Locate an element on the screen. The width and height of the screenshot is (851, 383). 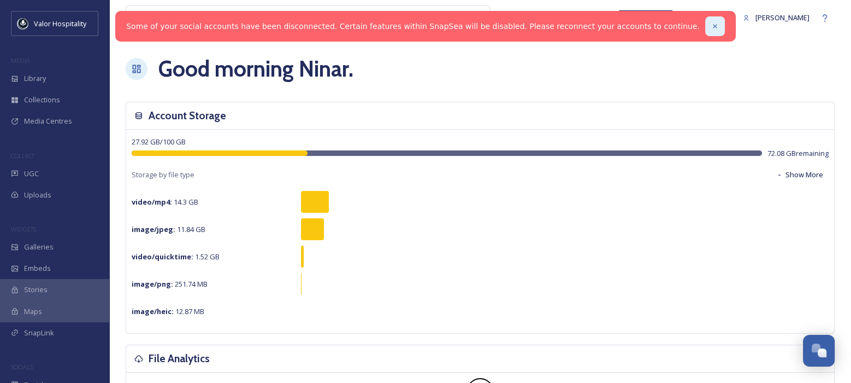
span: 72.08 GB remaining is located at coordinates (798, 153).